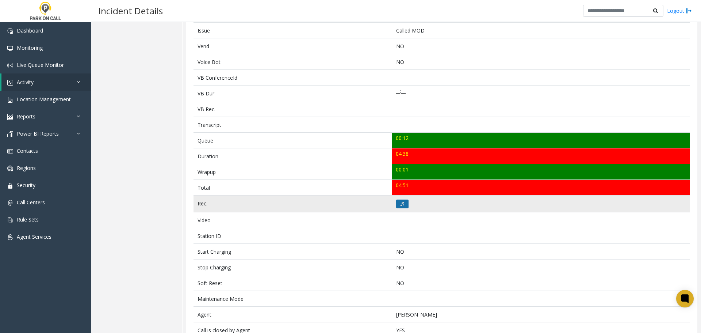 This screenshot has width=701, height=333. Describe the element at coordinates (40, 65) in the screenshot. I see `span: Live Queue Monitor` at that location.